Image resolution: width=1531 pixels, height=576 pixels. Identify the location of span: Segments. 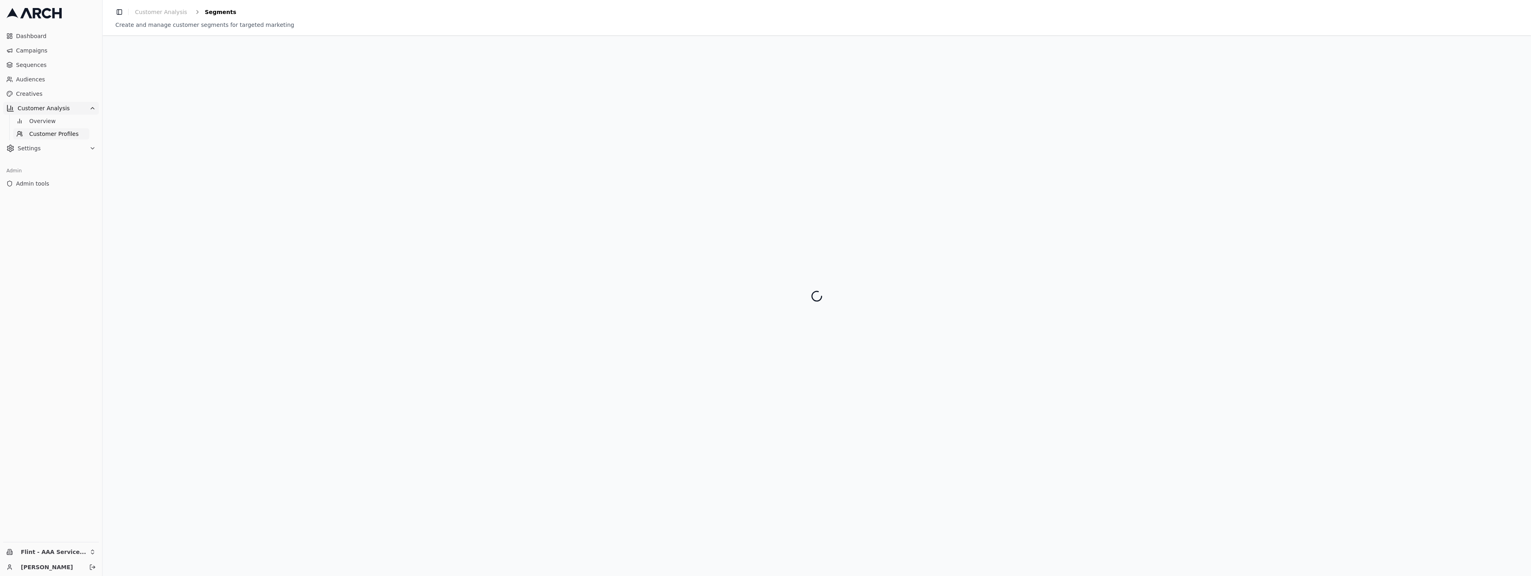
(215, 12).